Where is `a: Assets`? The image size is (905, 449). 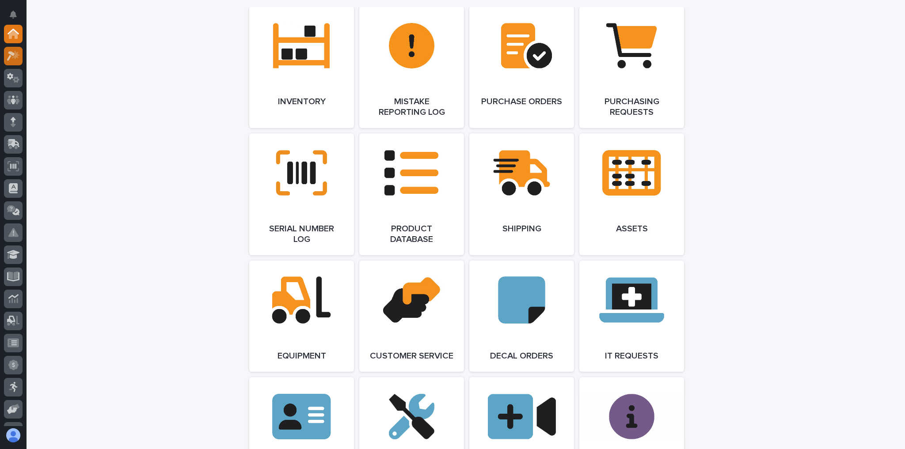 a: Assets is located at coordinates (631, 194).